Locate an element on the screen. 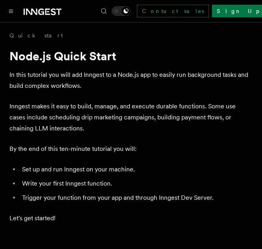  li: Trigger your function from your app and through Inngest Dev Server. is located at coordinates (136, 198).